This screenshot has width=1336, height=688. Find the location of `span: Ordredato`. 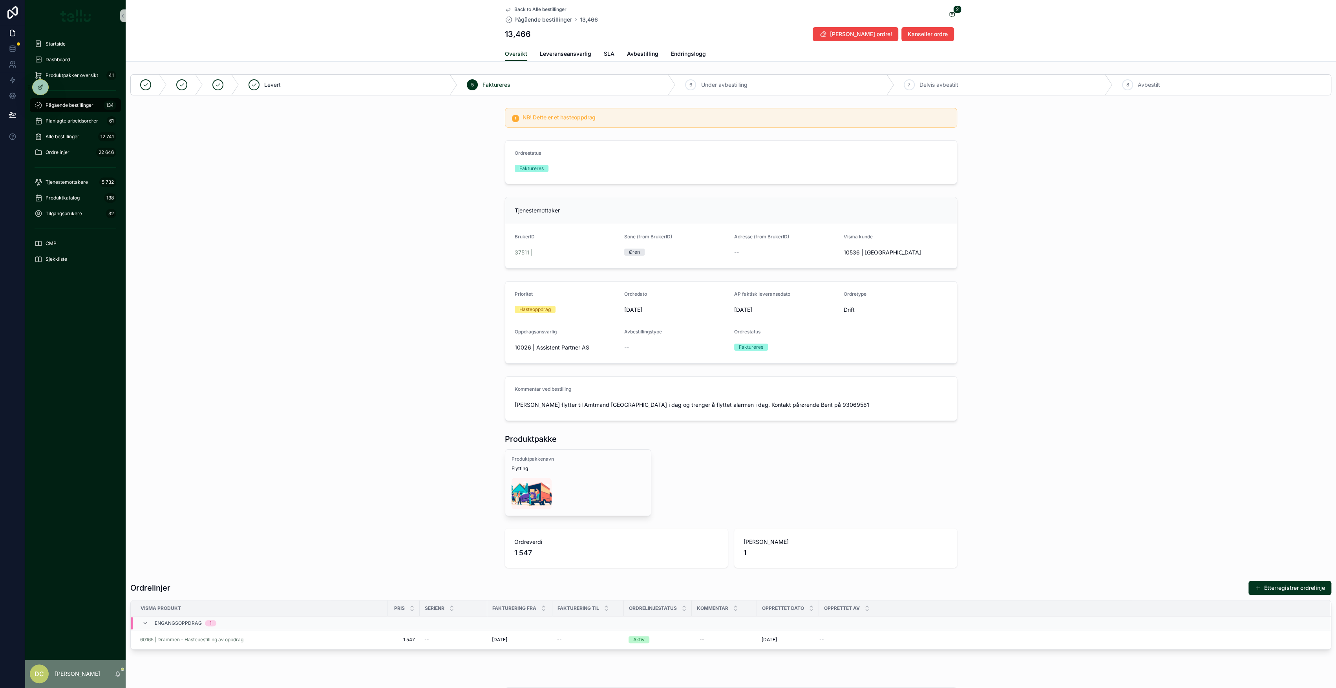

span: Ordredato is located at coordinates (636, 294).